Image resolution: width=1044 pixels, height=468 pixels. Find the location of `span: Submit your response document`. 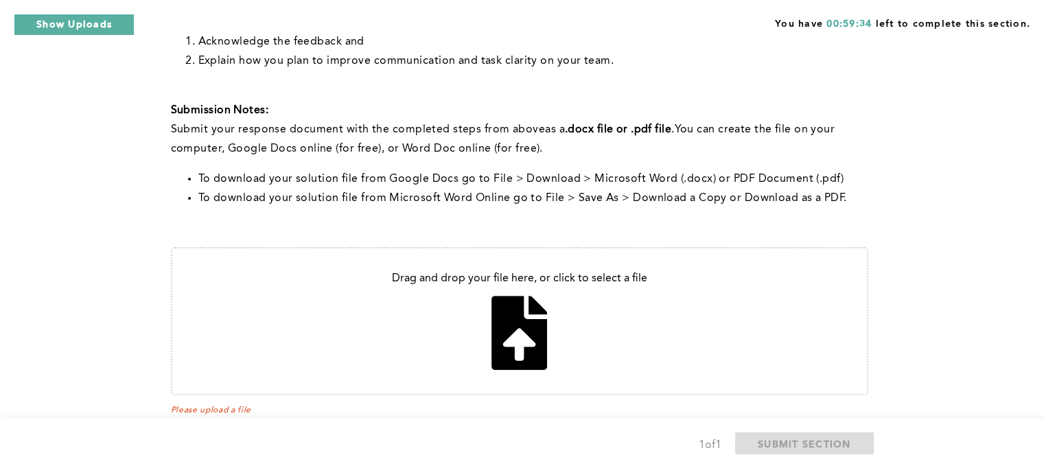

span: Submit your response document is located at coordinates (259, 130).